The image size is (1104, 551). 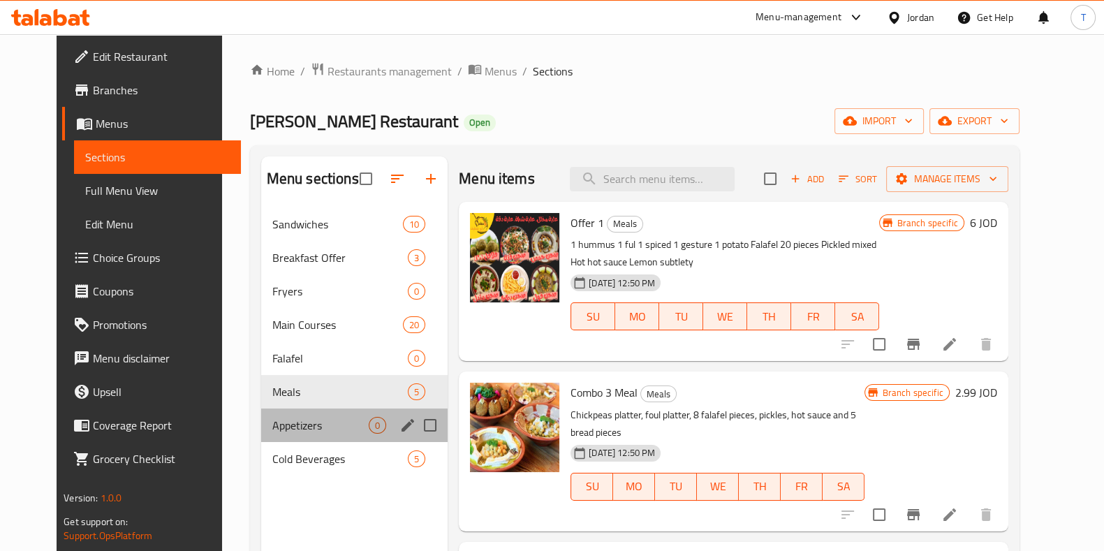 What do you see at coordinates (798, 17) in the screenshot?
I see `div: Menu-management` at bounding box center [798, 17].